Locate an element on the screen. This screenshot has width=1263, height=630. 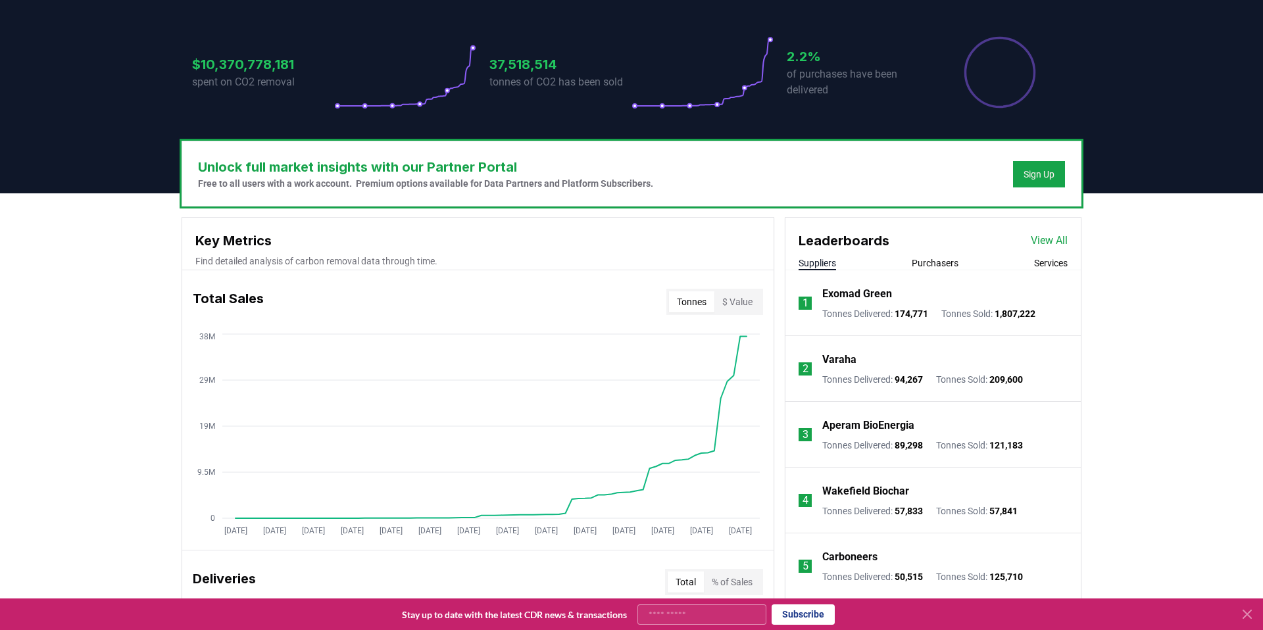
div: Percentage of sales delivered is located at coordinates (1000, 72).